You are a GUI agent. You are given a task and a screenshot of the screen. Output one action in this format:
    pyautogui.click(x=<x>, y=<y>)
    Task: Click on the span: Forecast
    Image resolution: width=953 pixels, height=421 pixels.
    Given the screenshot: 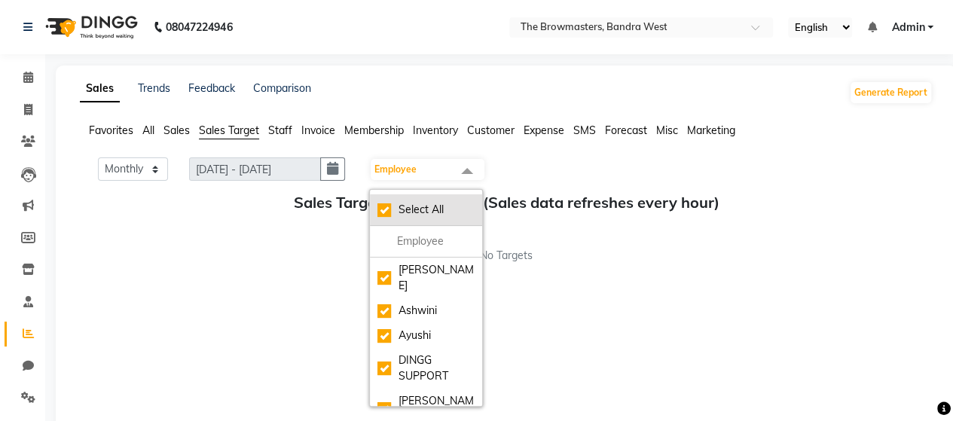 What is the action you would take?
    pyautogui.click(x=626, y=130)
    